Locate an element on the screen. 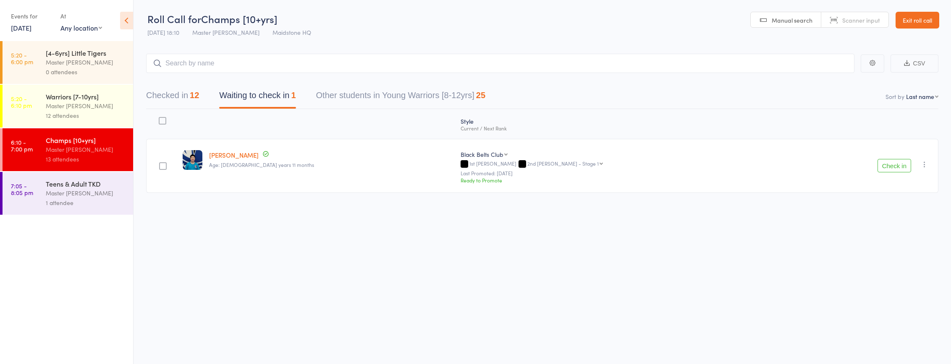 The image size is (951, 364). div: At is located at coordinates (81, 16).